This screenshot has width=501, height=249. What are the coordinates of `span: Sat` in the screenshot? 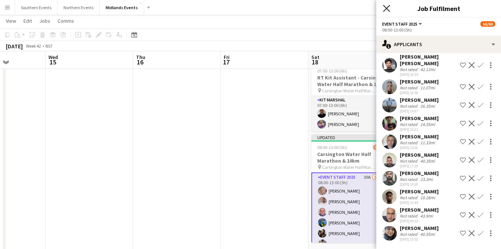 It's located at (315, 57).